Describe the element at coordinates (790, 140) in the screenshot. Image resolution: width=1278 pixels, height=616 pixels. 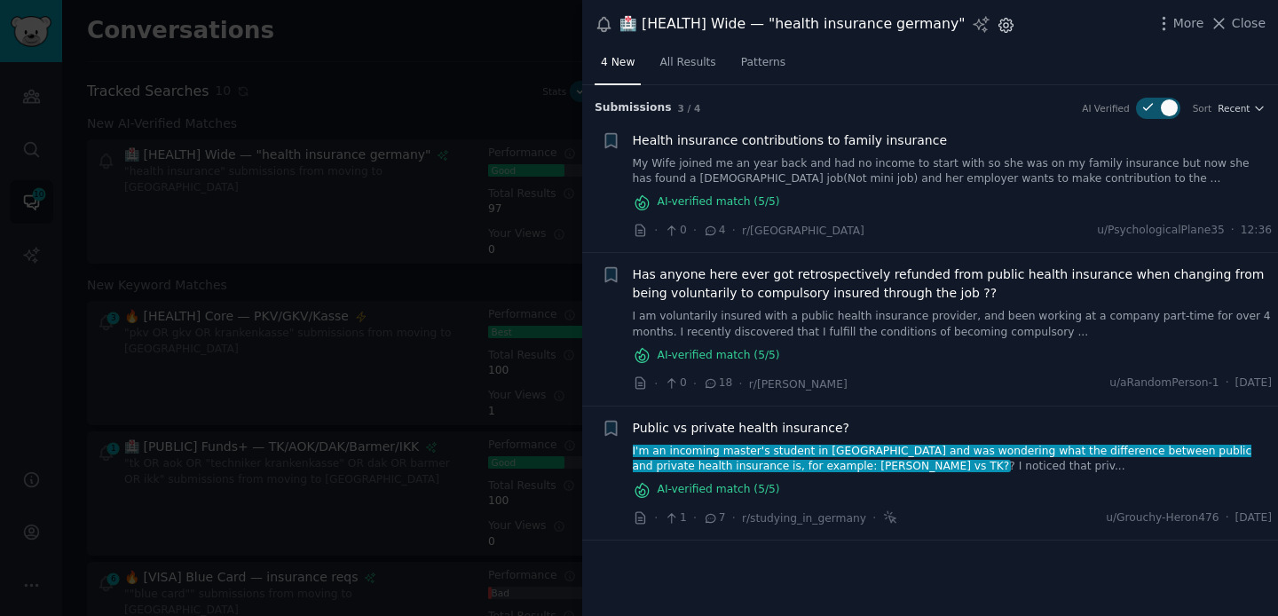
I see `span: Health insurance contributions to family insurance` at that location.